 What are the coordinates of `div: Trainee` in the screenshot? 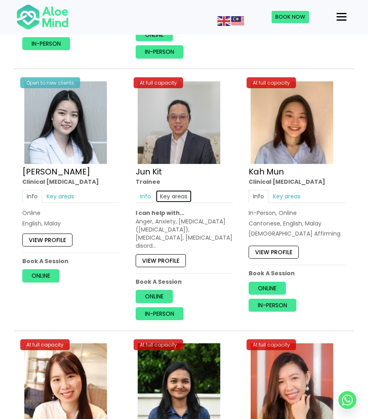 It's located at (184, 182).